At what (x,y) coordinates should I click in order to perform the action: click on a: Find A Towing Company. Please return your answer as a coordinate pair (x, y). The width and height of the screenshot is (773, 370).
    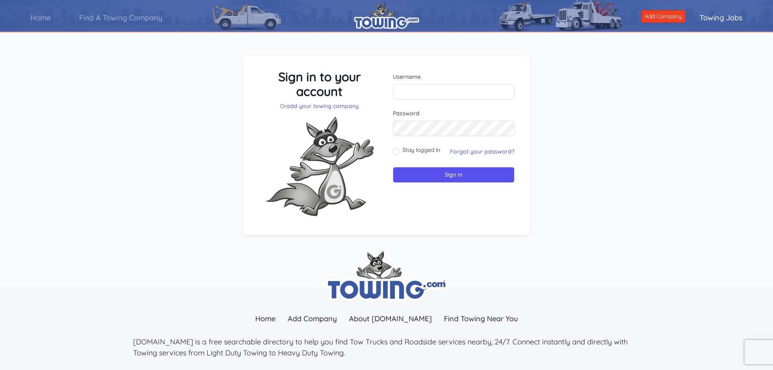
    Looking at the image, I should click on (121, 17).